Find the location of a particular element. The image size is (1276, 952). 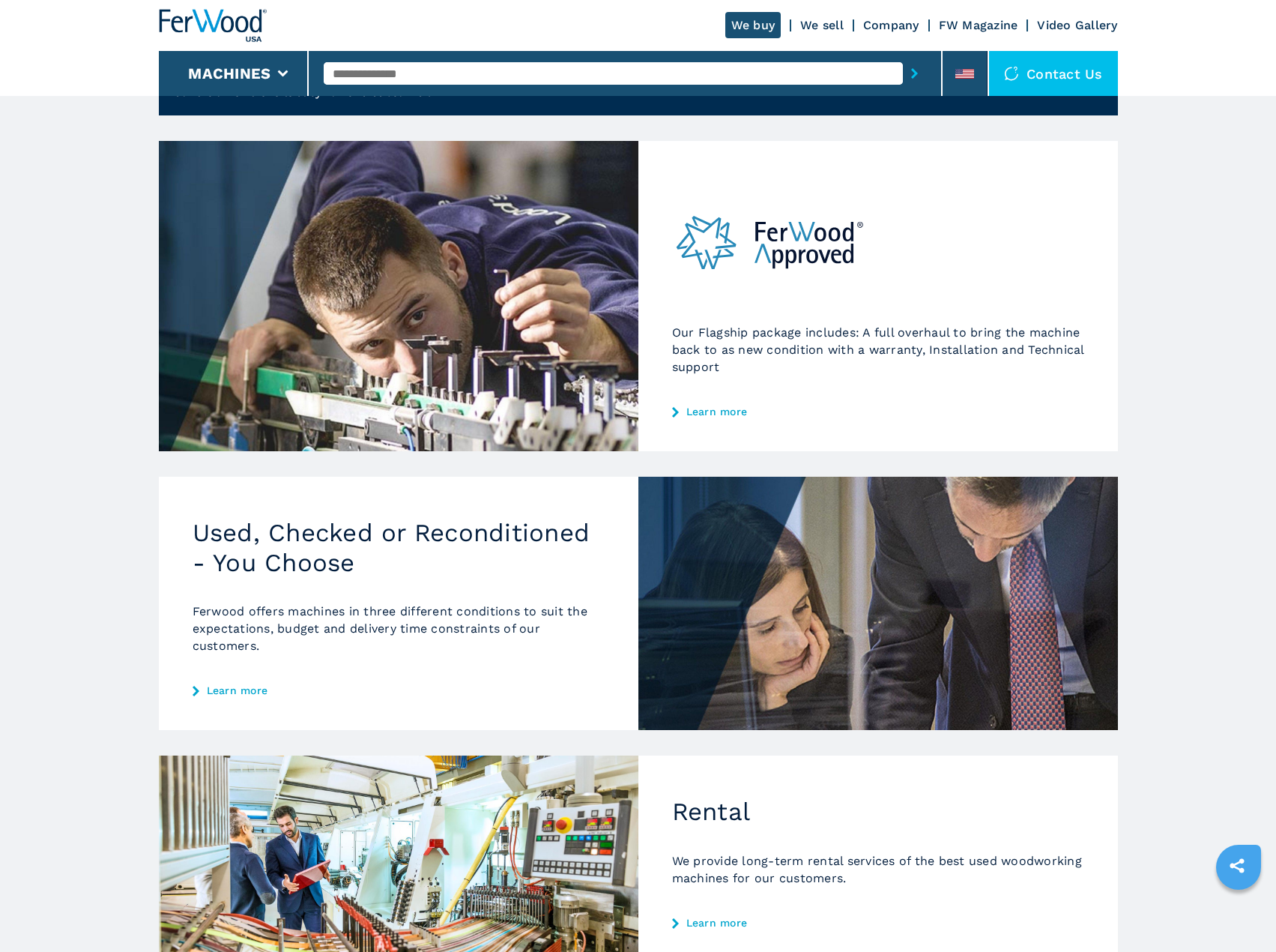

div: Contact us is located at coordinates (1054, 73).